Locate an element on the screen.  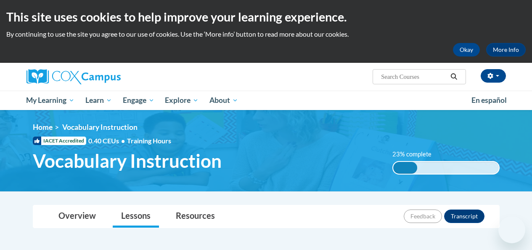
button: Transcript is located at coordinates (465, 216).